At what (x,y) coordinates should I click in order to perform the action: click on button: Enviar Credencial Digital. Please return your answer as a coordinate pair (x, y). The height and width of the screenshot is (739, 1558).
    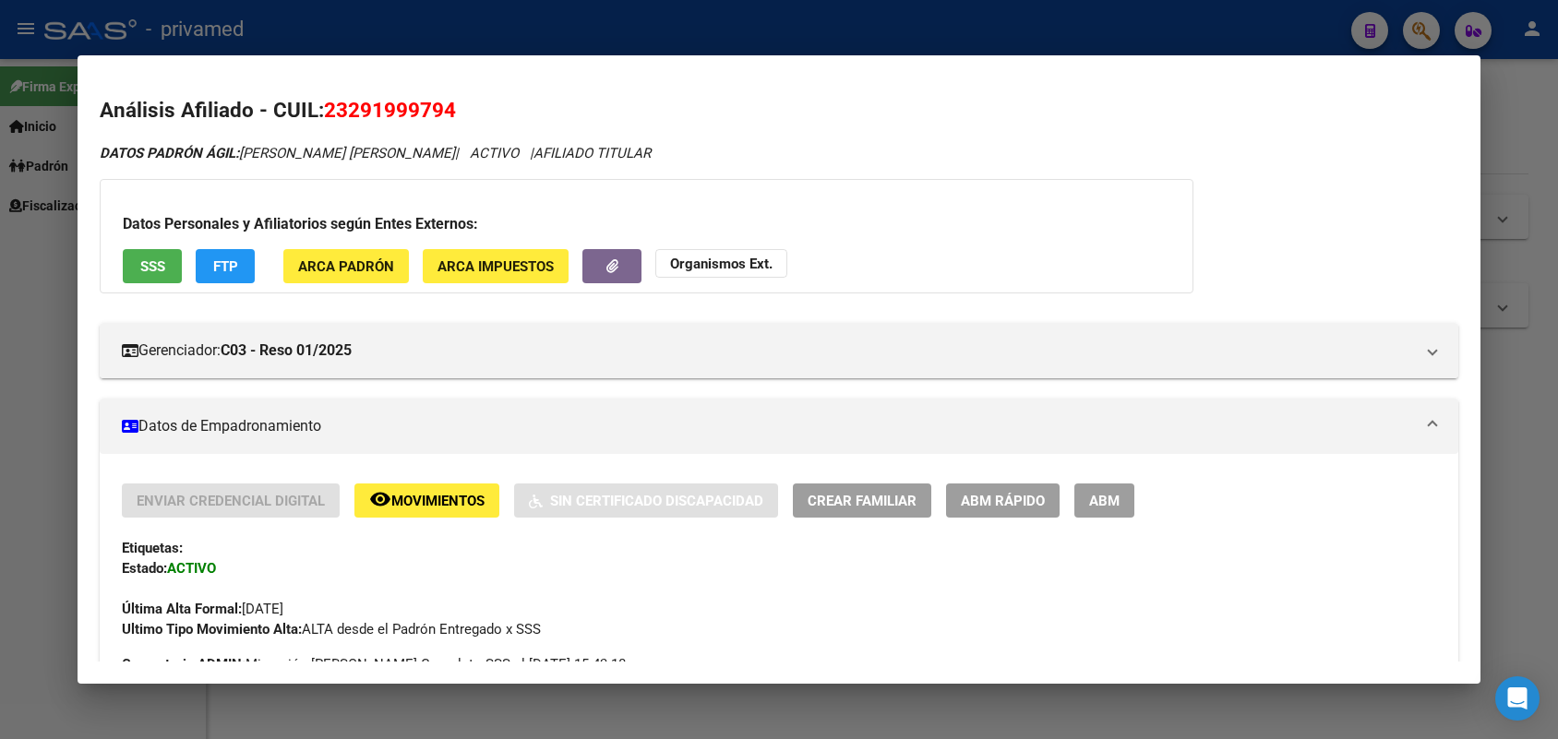
    Looking at the image, I should click on (231, 500).